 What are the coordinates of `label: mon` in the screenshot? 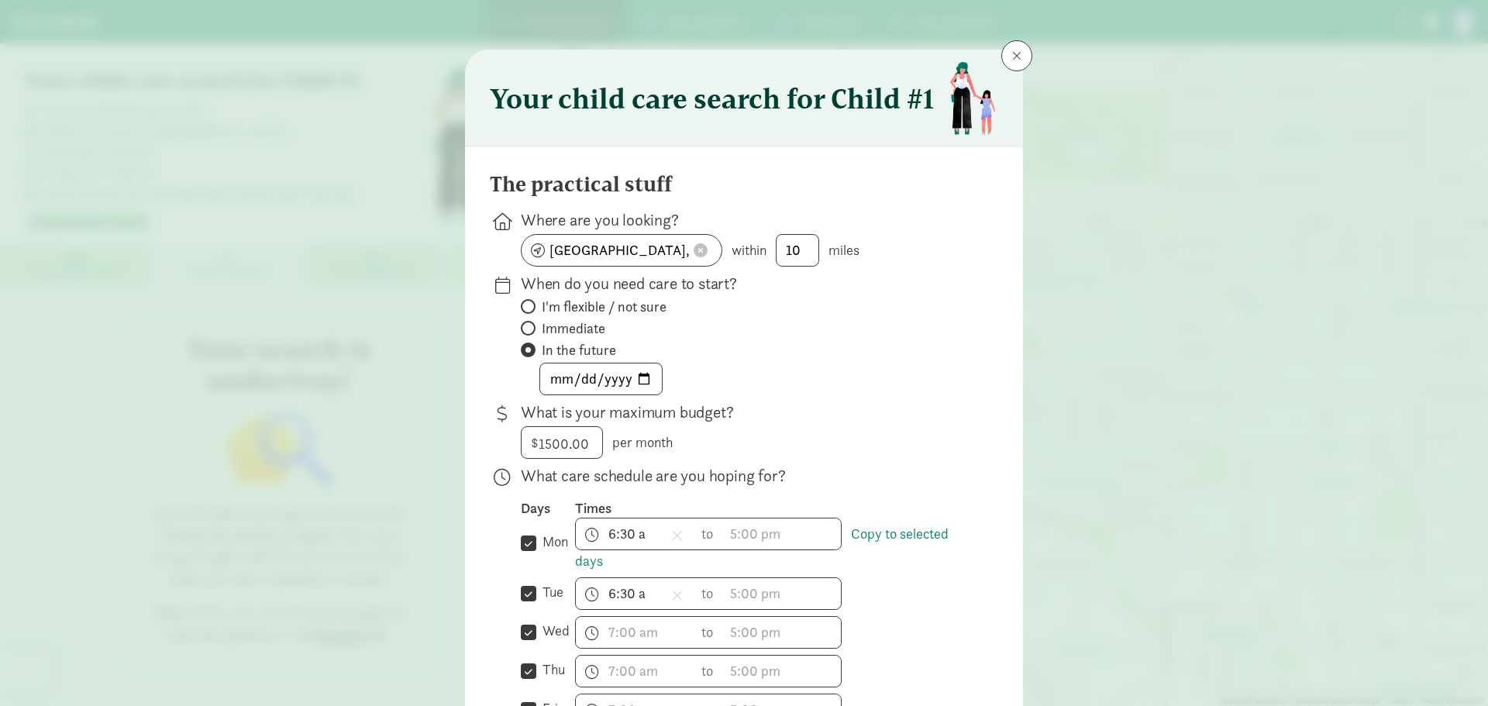 It's located at (552, 542).